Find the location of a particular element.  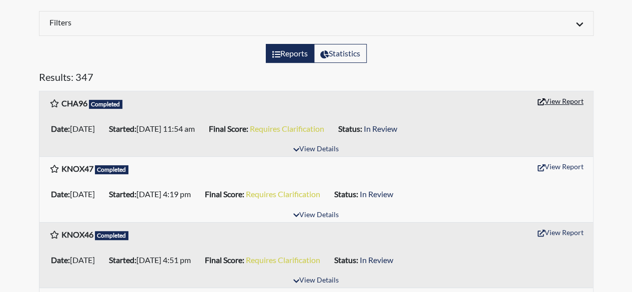

h5: Results: 347 is located at coordinates (316, 79).